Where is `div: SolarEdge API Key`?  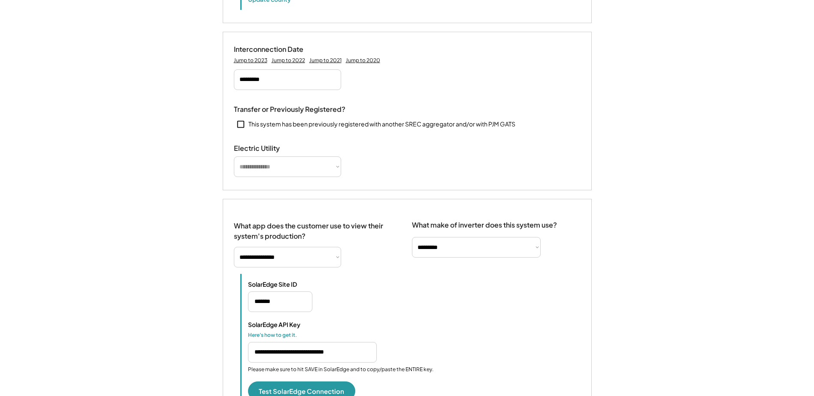 div: SolarEdge API Key is located at coordinates (291, 325).